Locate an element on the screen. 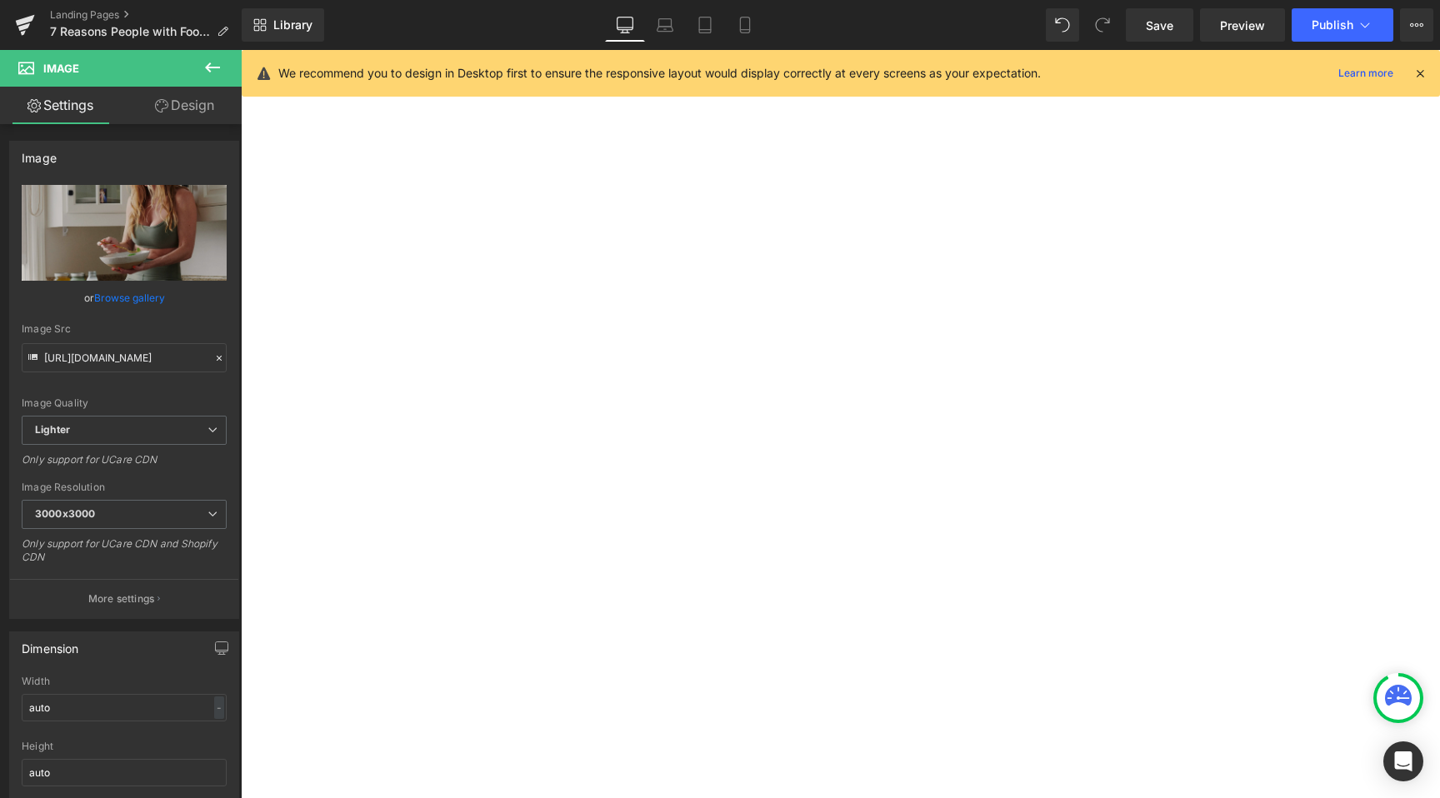 This screenshot has height=798, width=1440. div: or is located at coordinates (124, 297).